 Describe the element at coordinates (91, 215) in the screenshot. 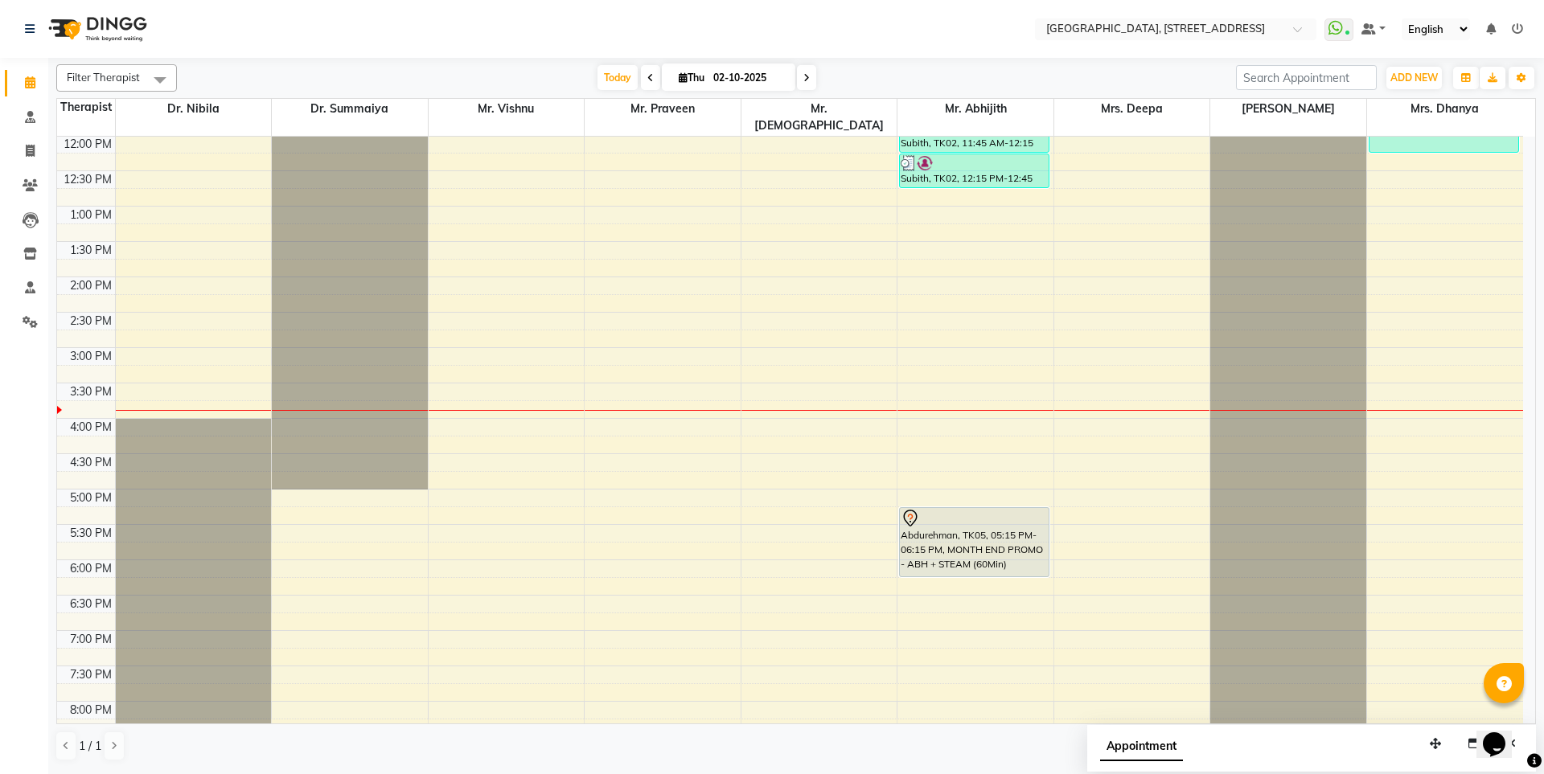

I see `div: 1:00 PM` at that location.